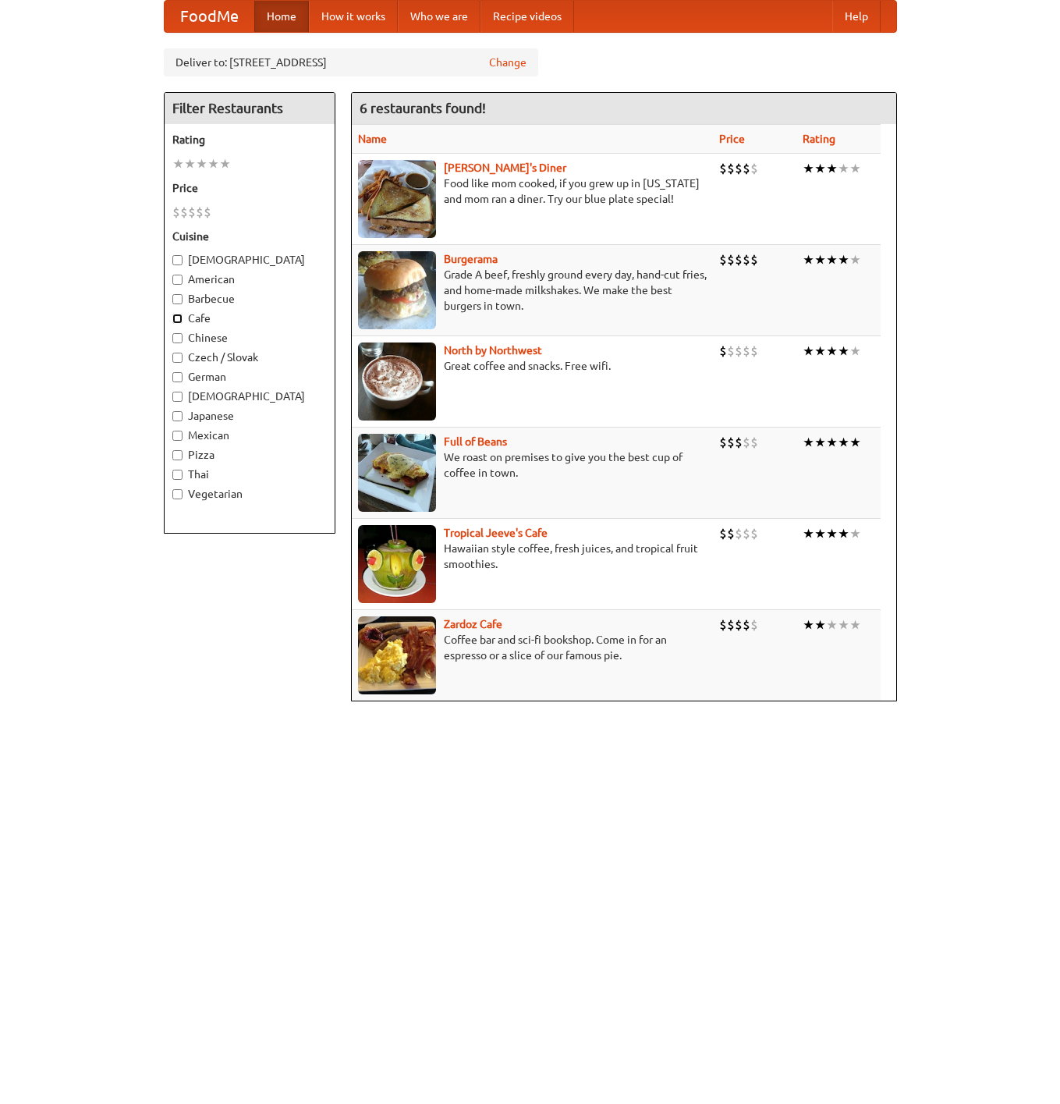  What do you see at coordinates (250, 338) in the screenshot?
I see `label: Chinese` at bounding box center [250, 338].